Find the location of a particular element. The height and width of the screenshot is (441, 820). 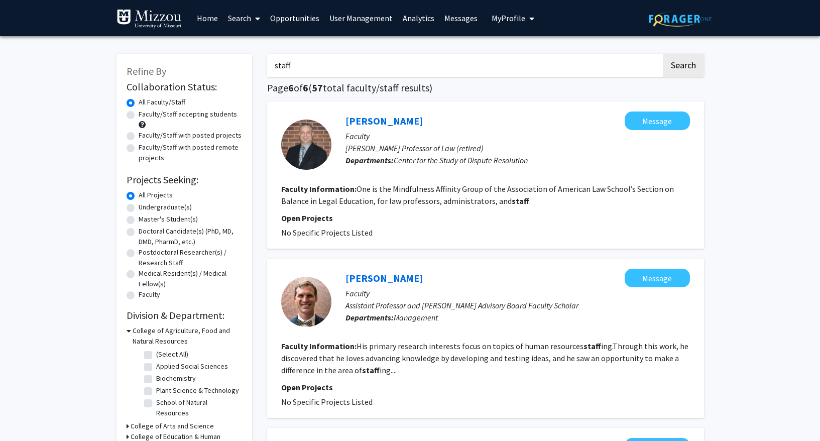

label: All Projects is located at coordinates (156, 195).